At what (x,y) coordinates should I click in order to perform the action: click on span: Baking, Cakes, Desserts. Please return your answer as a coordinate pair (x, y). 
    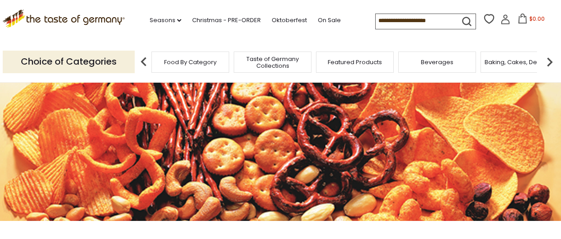
    Looking at the image, I should click on (519, 62).